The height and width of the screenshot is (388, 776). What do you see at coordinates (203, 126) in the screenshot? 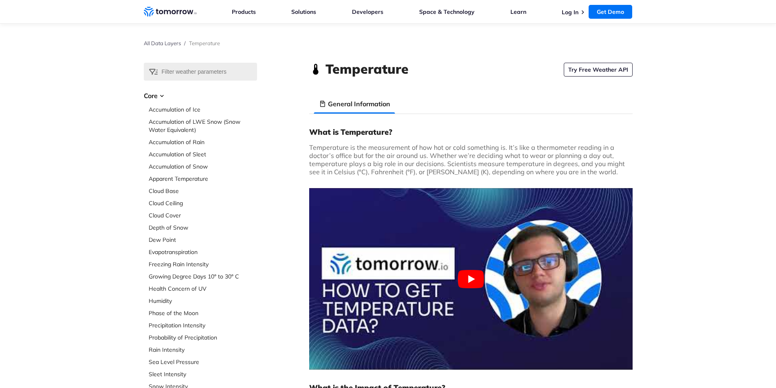
I see `a: Accumulation of LWE Snow (Snow Water Equivalent)` at bounding box center [203, 126].